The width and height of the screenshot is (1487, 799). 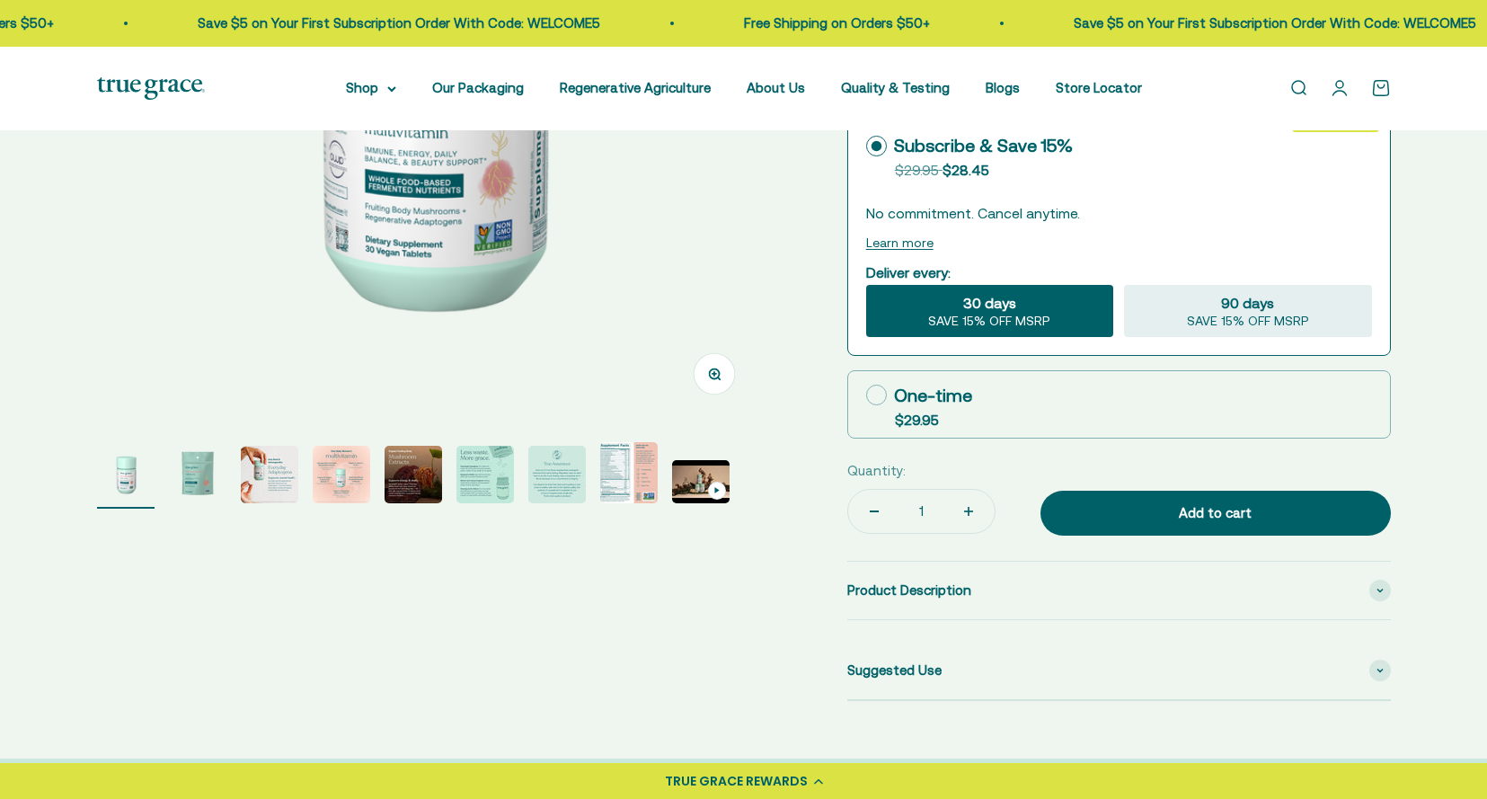 What do you see at coordinates (874, 511) in the screenshot?
I see `button: Decrease quantity` at bounding box center [874, 511].